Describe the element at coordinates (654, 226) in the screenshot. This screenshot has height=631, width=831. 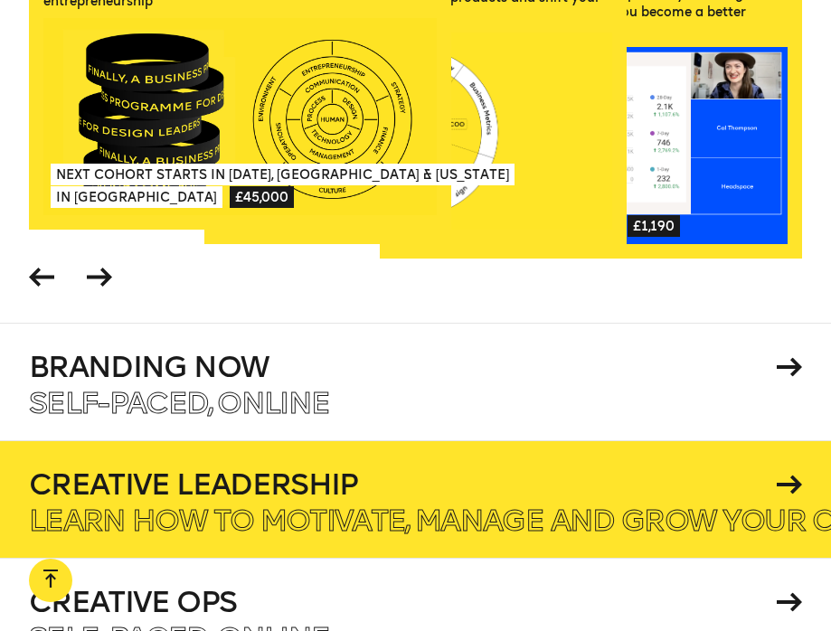
I see `span: £1,190` at that location.